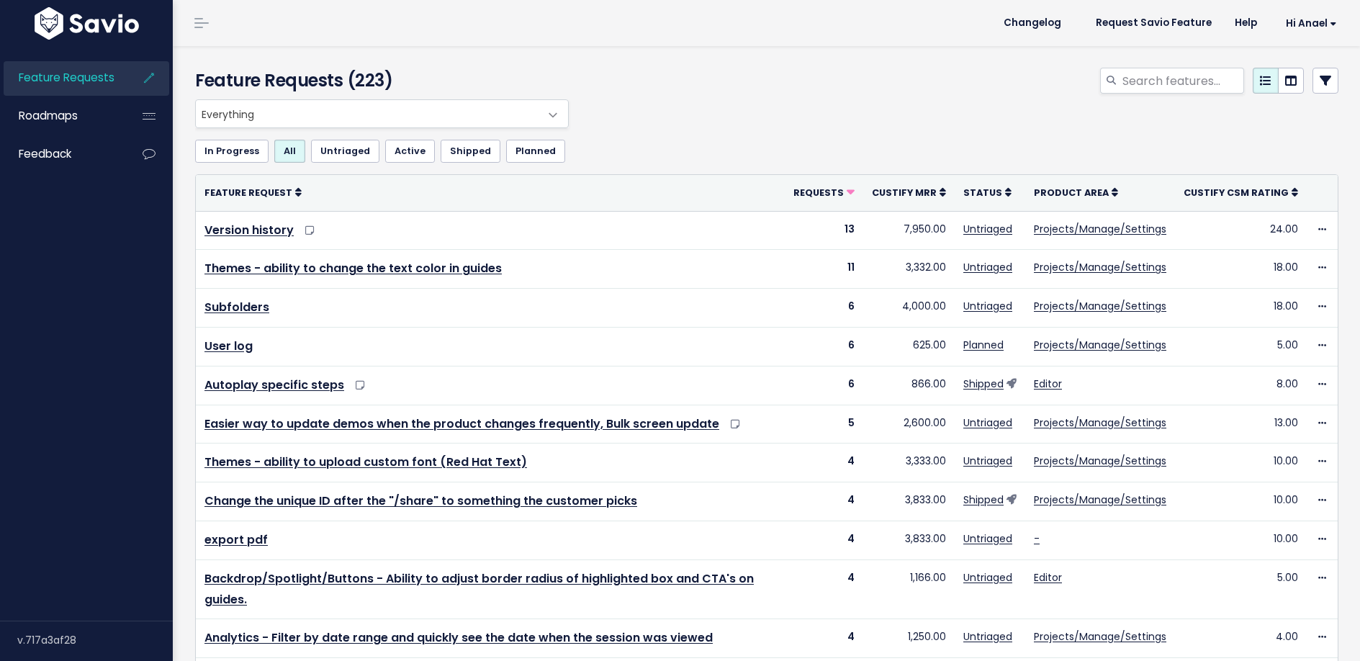  Describe the element at coordinates (824, 269) in the screenshot. I see `td: 11` at that location.